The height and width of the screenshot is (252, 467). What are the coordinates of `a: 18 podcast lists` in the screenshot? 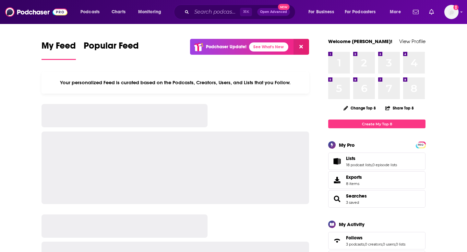 It's located at (359, 165).